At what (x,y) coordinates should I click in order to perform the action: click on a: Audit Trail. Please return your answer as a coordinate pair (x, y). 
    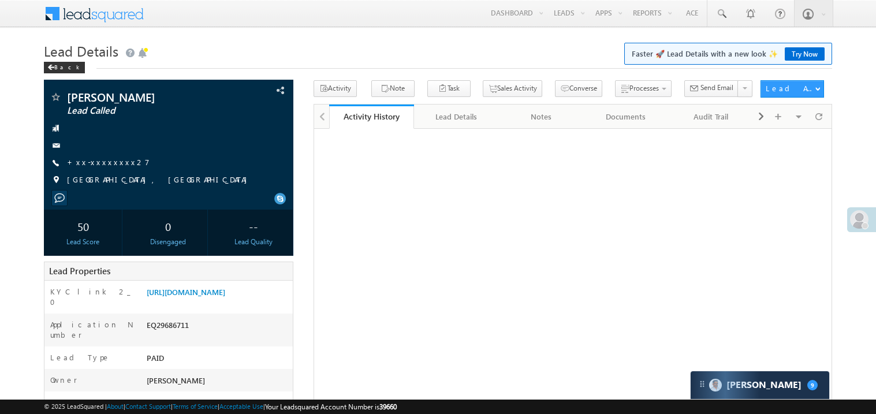
    Looking at the image, I should click on (711, 117).